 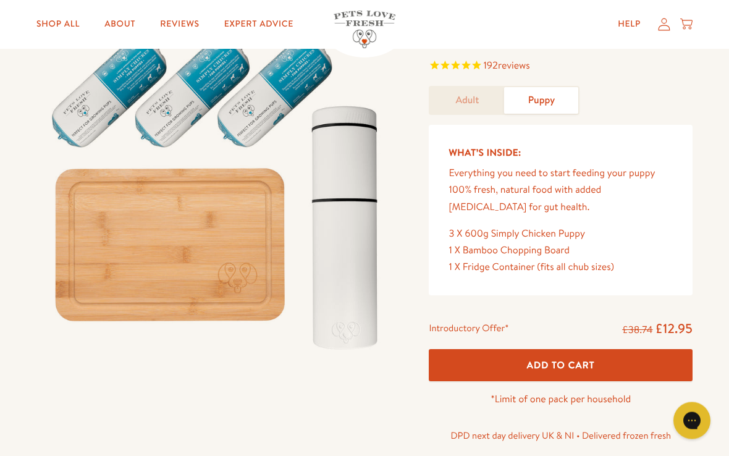 What do you see at coordinates (259, 25) in the screenshot?
I see `a: Expert Advice` at bounding box center [259, 25].